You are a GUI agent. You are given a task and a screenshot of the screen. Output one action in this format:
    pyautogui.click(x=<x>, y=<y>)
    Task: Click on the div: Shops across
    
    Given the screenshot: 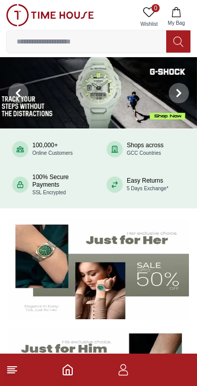 What is the action you would take?
    pyautogui.click(x=145, y=149)
    